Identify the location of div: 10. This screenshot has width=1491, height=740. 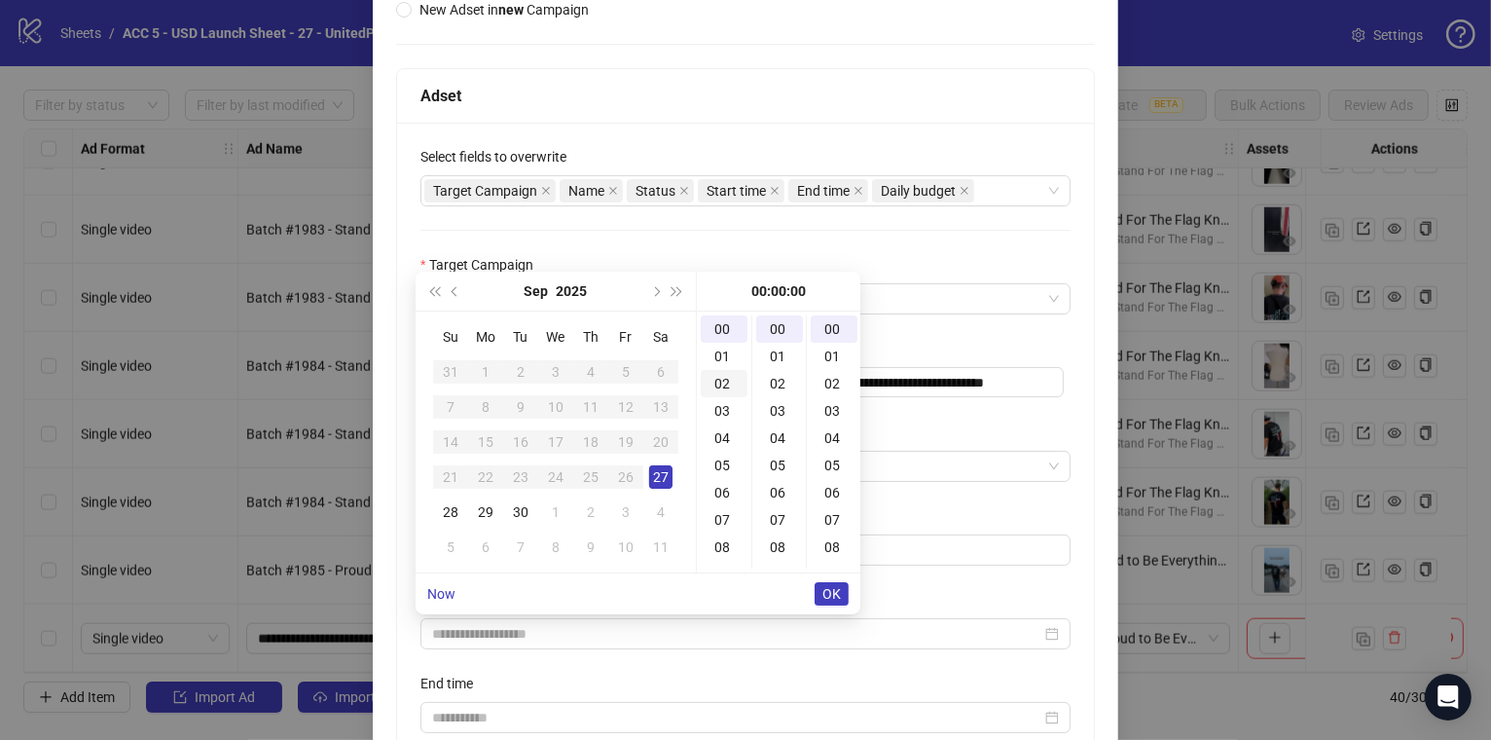
(556, 407).